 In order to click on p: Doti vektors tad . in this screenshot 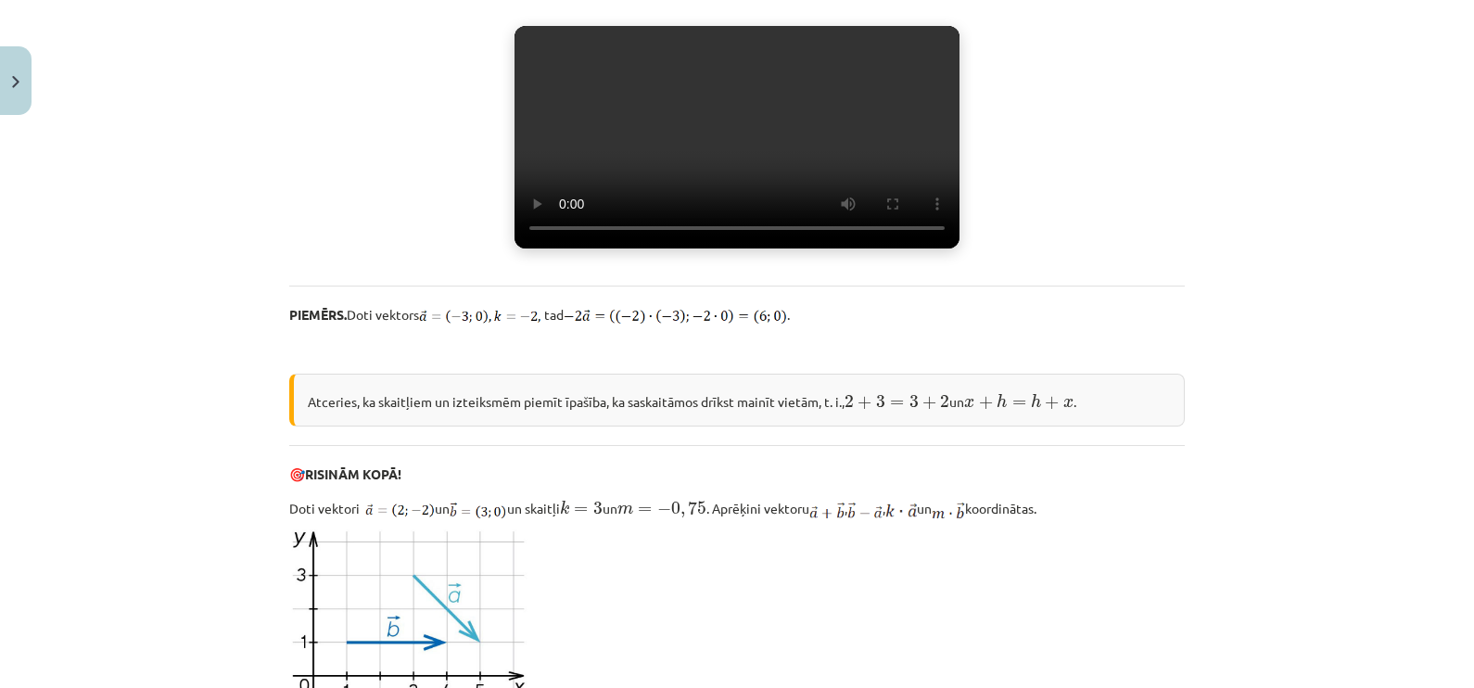, I will do `click(737, 314)`.